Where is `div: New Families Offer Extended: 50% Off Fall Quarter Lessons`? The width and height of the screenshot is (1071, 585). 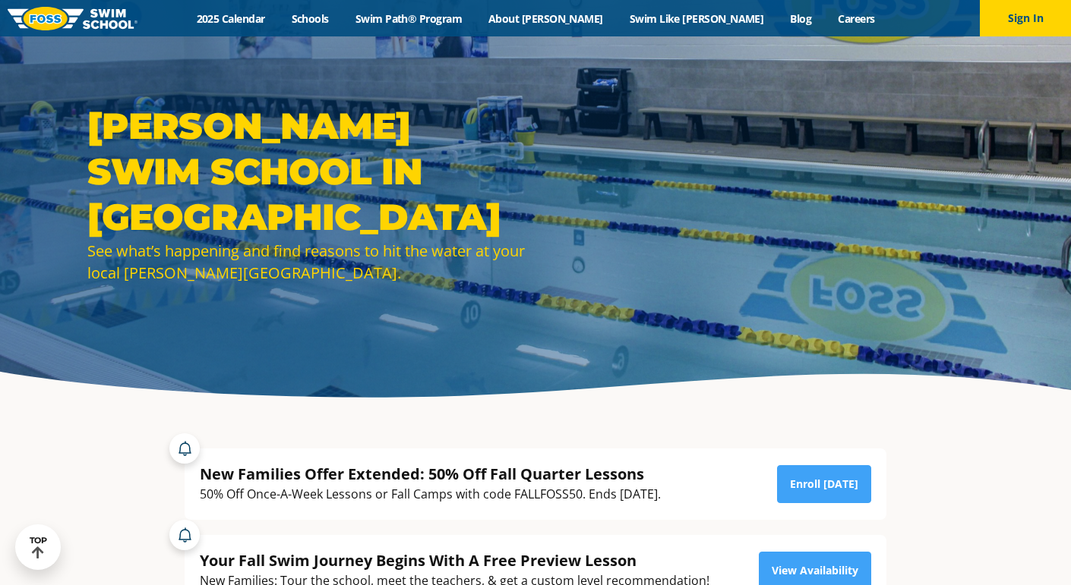
div: New Families Offer Extended: 50% Off Fall Quarter Lessons is located at coordinates (430, 474).